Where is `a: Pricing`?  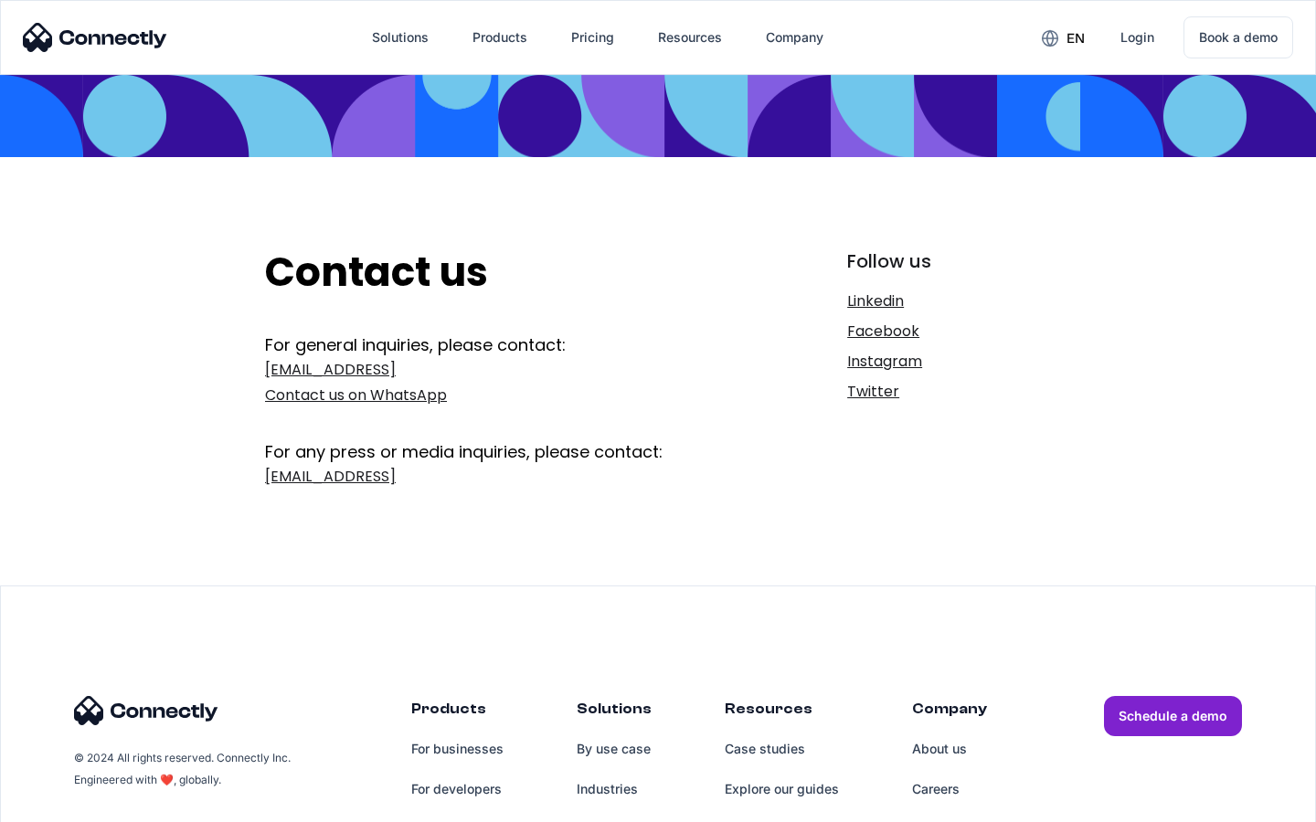 a: Pricing is located at coordinates (592, 37).